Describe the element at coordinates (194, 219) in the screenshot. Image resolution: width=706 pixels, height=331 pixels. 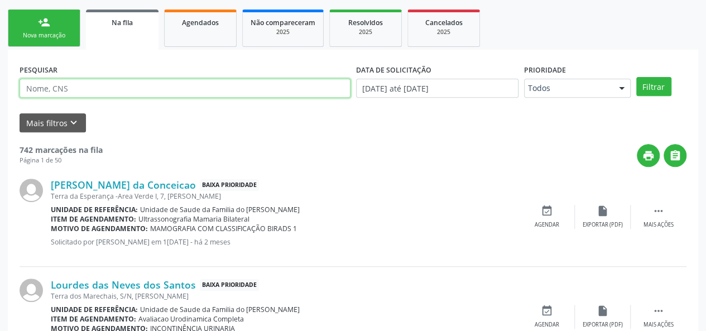
I see `span: Ultrassonografia Mamaria Bilateral` at that location.